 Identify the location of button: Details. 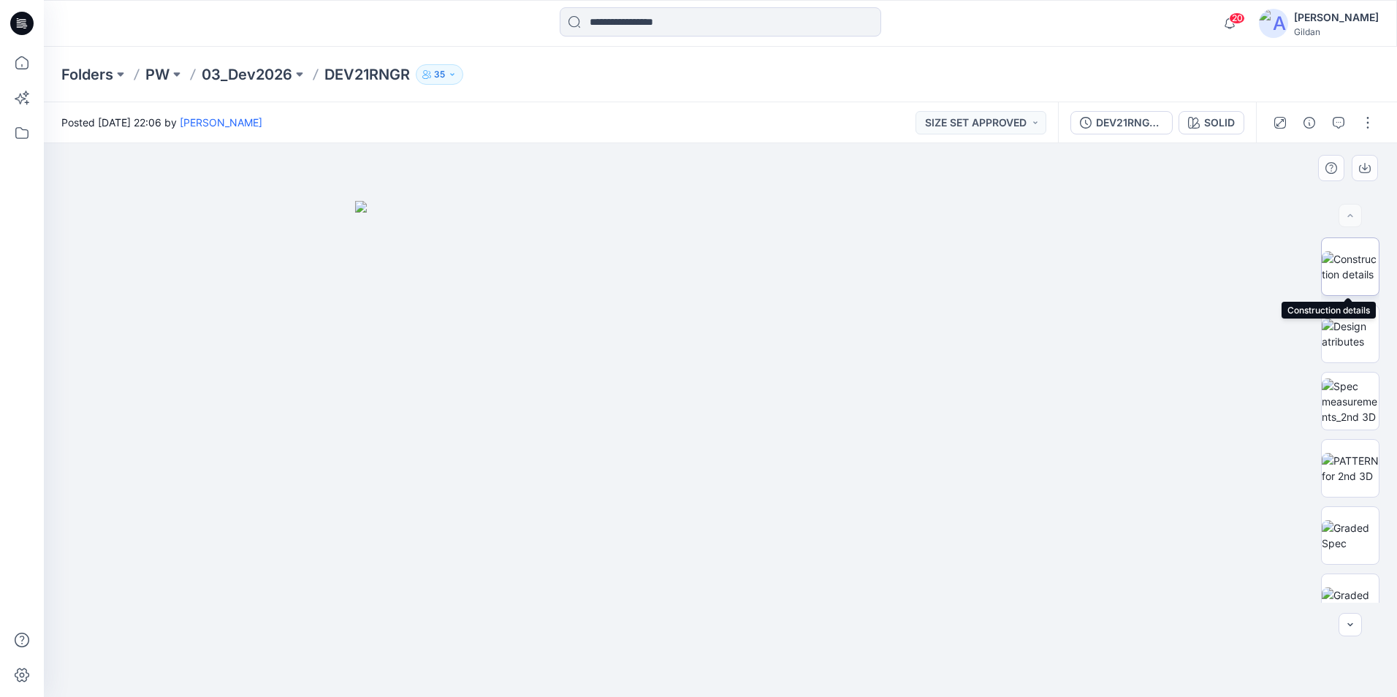
(1310, 123).